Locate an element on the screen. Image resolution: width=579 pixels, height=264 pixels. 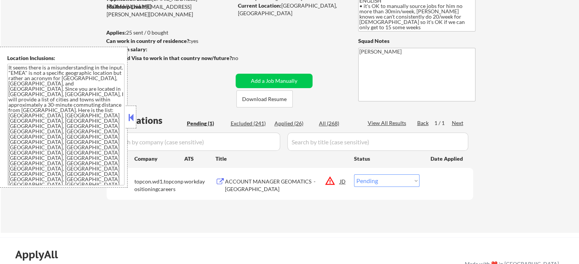
div: no is located at coordinates (243, 58).